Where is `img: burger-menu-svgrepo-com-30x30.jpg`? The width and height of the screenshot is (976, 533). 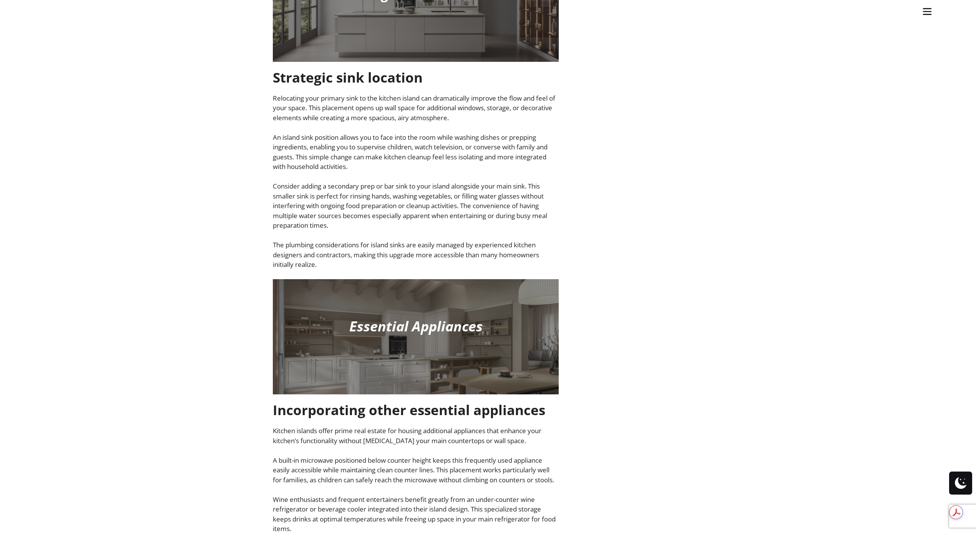
img: burger-menu-svgrepo-com-30x30.jpg is located at coordinates (927, 12).